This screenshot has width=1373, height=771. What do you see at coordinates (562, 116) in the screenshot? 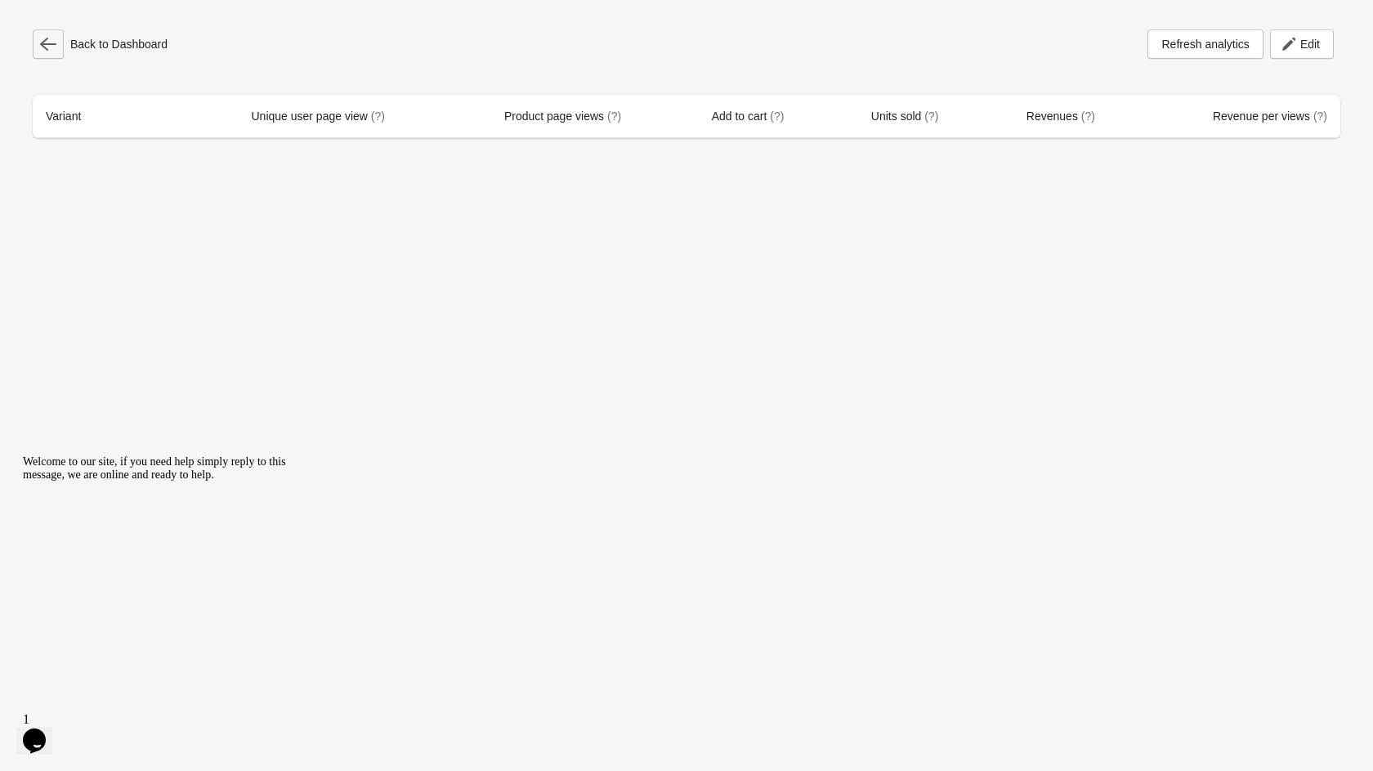
I see `span: Product page views` at bounding box center [562, 116].